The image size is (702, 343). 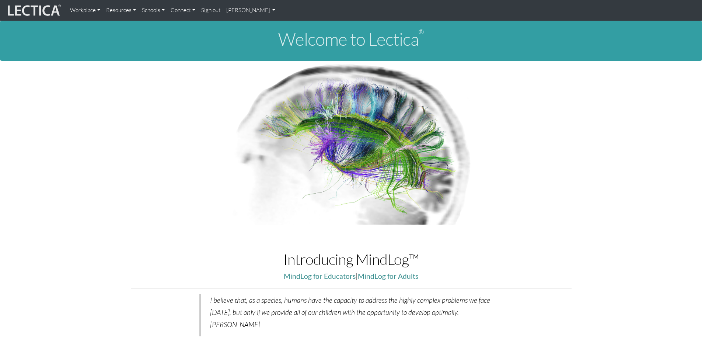 I want to click on a: Resources, so click(x=121, y=10).